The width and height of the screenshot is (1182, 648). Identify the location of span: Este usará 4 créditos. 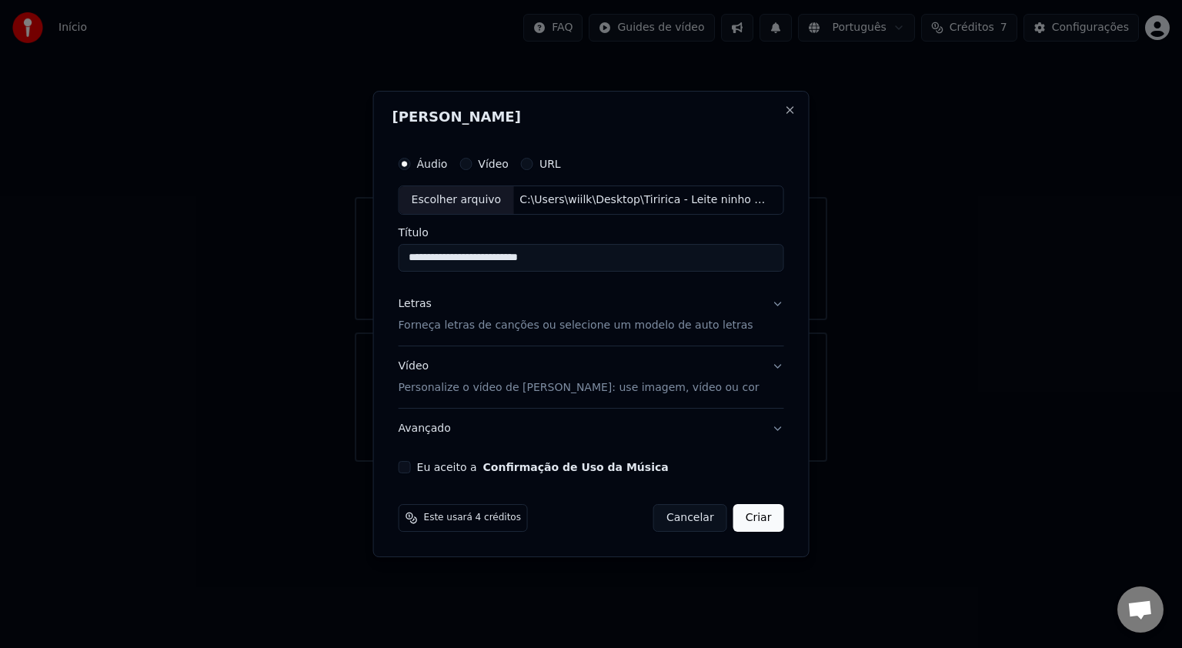
(472, 518).